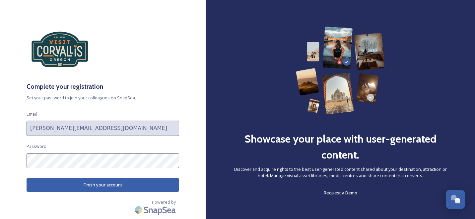 Image resolution: width=475 pixels, height=219 pixels. I want to click on h2: Showcase your place with user-generated content., so click(340, 147).